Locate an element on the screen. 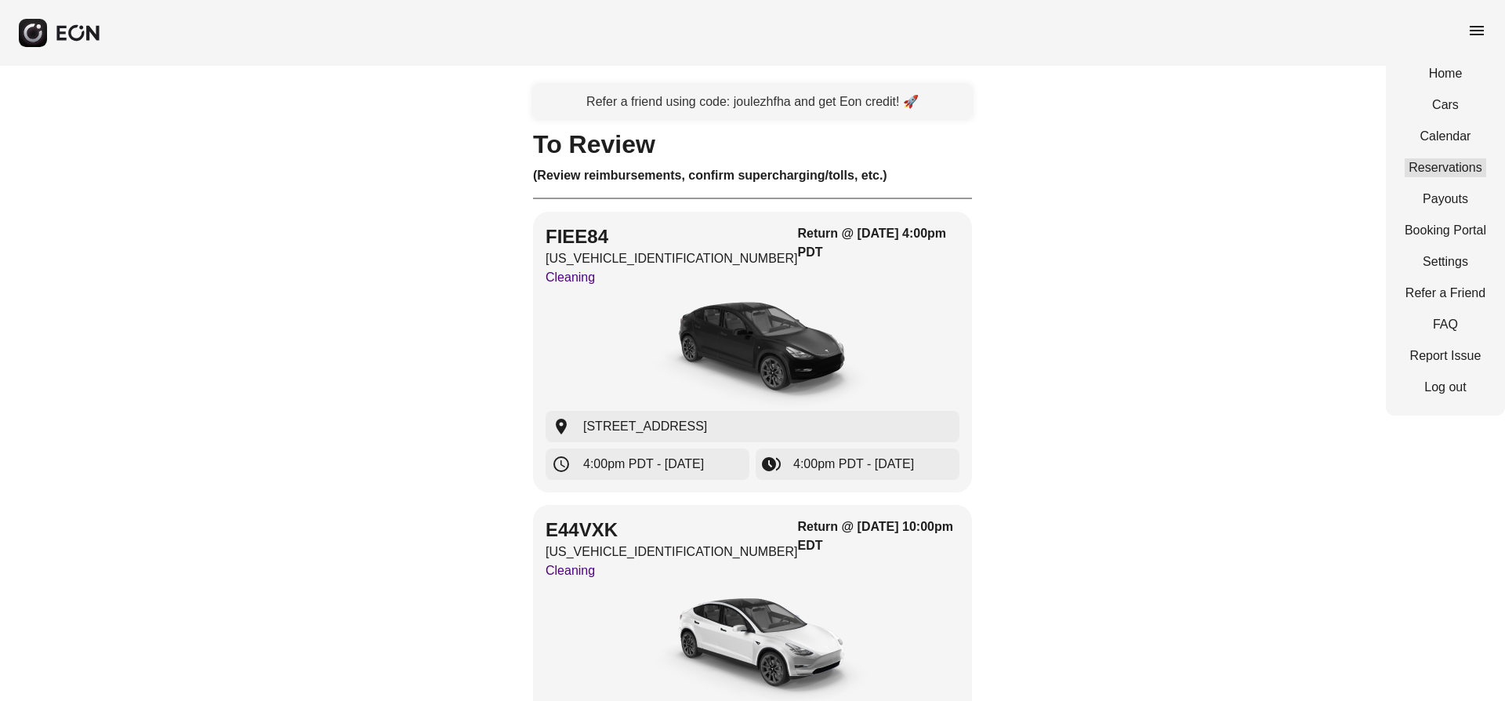 The width and height of the screenshot is (1505, 701). a: Cars is located at coordinates (1445, 105).